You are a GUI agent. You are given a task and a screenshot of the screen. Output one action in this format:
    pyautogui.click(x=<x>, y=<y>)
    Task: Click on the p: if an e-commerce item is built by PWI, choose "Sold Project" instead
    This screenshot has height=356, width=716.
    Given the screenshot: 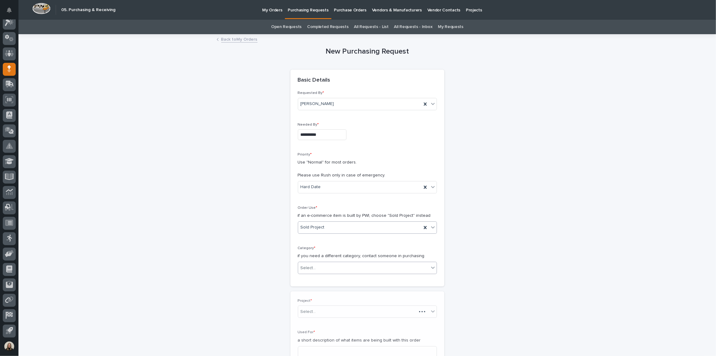 What is the action you would take?
    pyautogui.click(x=367, y=215)
    